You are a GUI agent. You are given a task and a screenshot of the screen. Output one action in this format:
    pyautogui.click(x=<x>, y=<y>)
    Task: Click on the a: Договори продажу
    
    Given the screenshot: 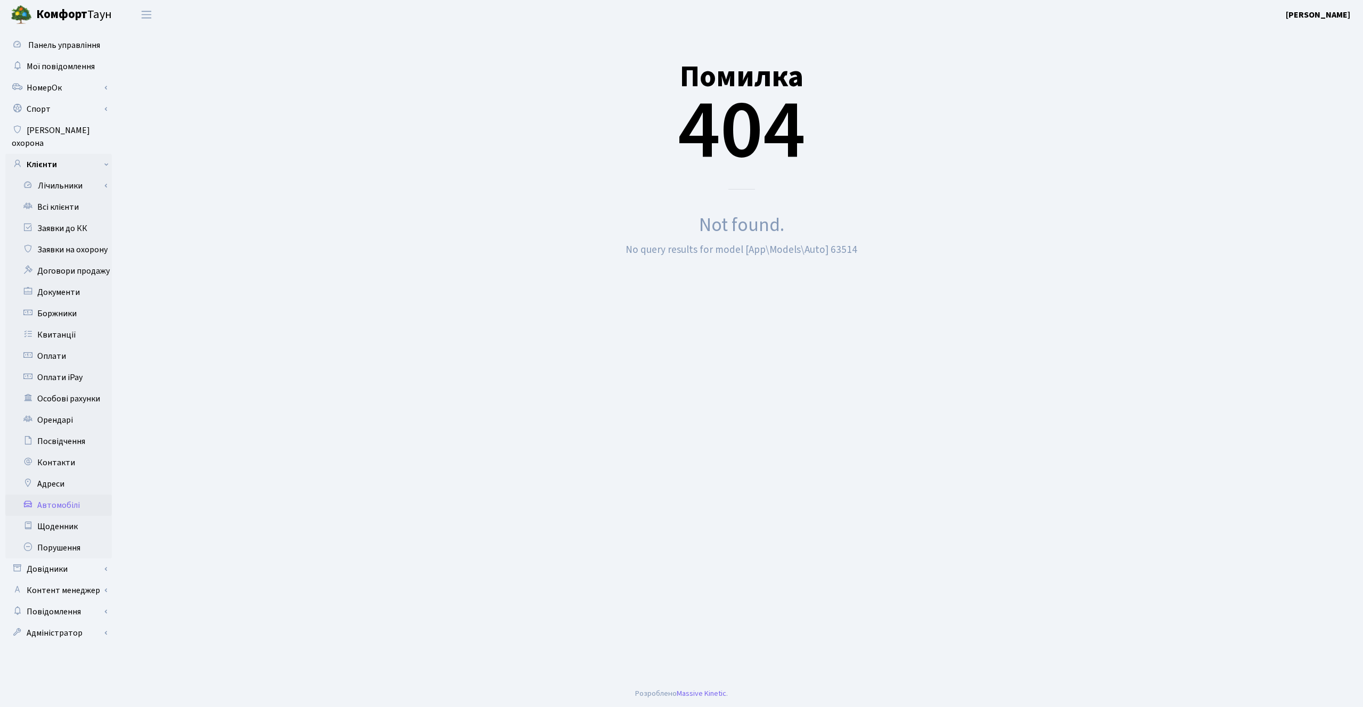 What is the action you would take?
    pyautogui.click(x=59, y=271)
    